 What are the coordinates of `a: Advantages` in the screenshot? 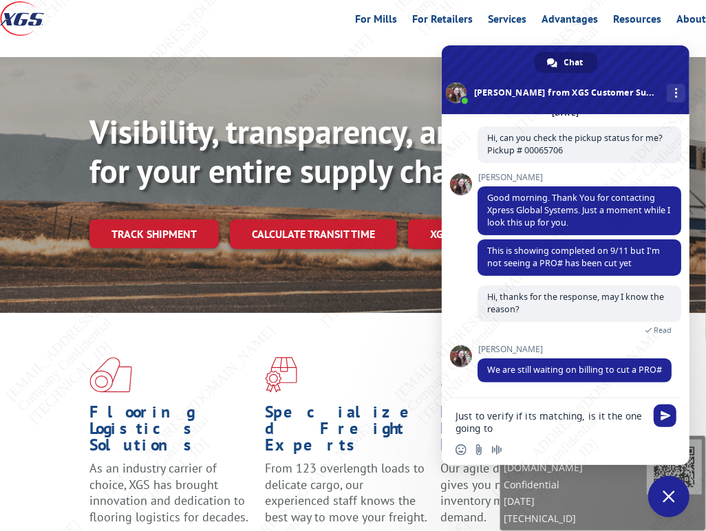 It's located at (569, 21).